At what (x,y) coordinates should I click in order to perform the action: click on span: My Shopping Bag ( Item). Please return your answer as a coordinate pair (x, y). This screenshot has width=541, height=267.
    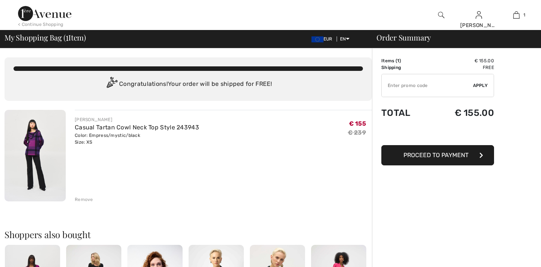
    Looking at the image, I should click on (45, 38).